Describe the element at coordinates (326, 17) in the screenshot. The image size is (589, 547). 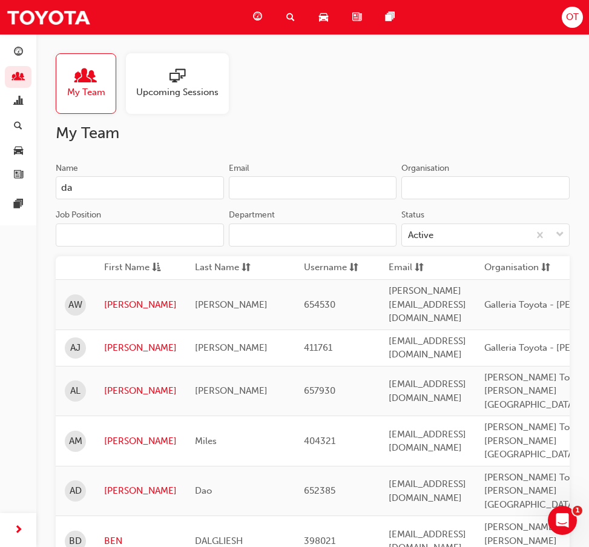
I see `a: car-icon` at that location.